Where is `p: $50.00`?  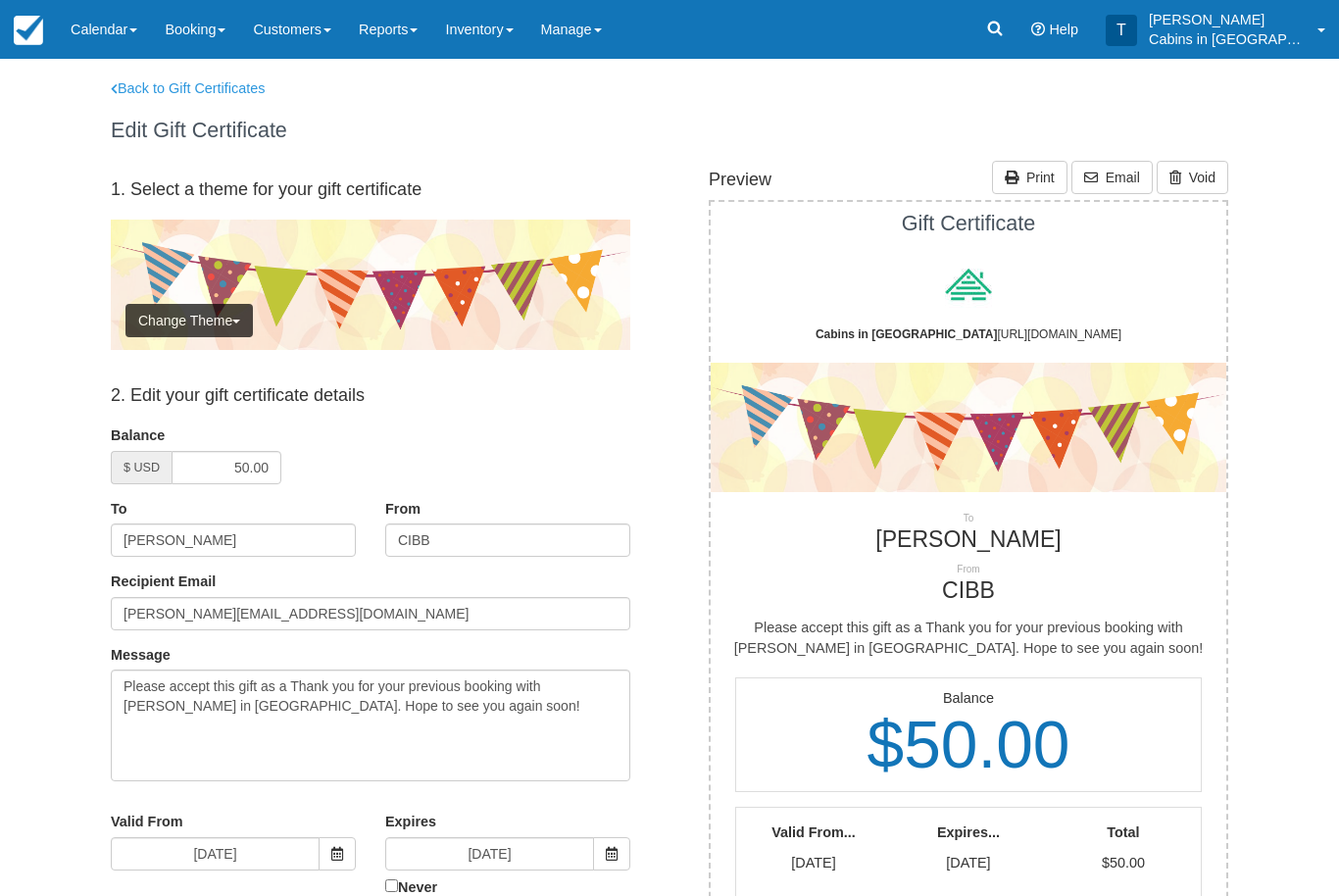 p: $50.00 is located at coordinates (1123, 863).